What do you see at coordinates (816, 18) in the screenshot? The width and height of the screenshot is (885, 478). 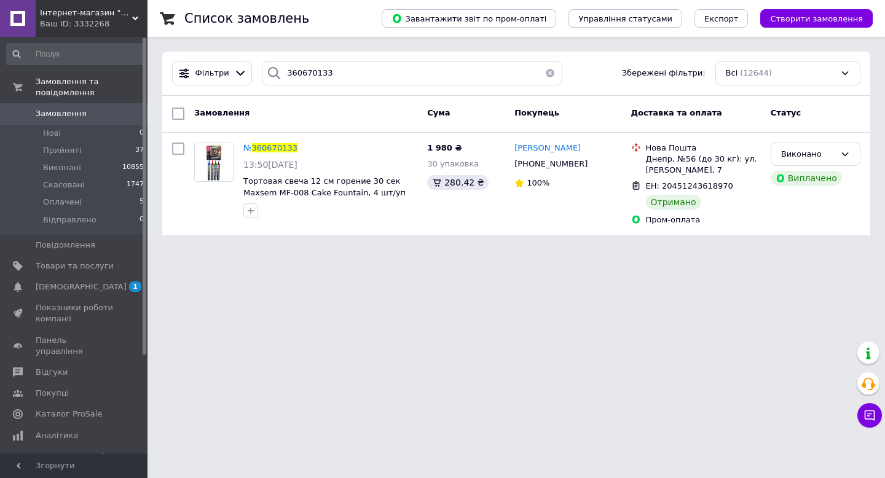 I see `span: Створити замовлення` at bounding box center [816, 18].